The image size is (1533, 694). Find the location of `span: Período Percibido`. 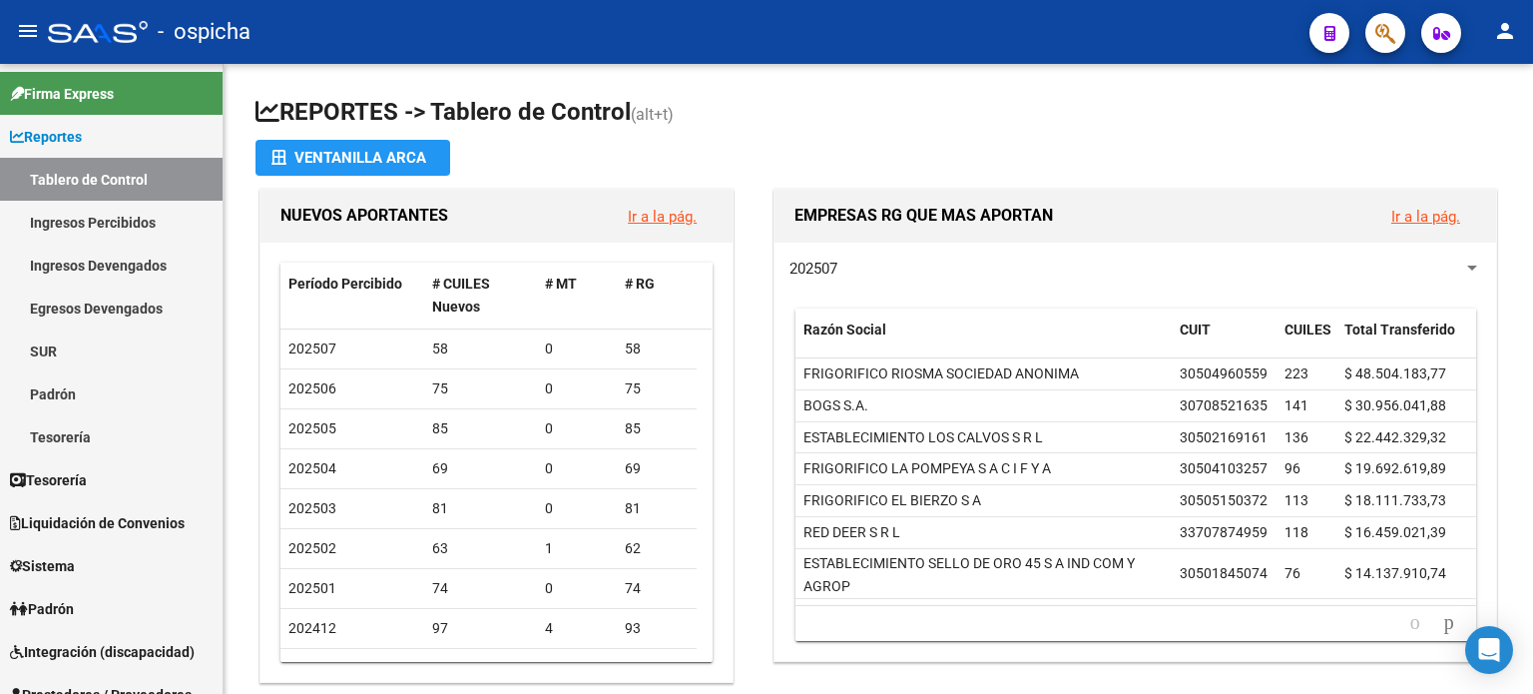

span: Período Percibido is located at coordinates (345, 284).